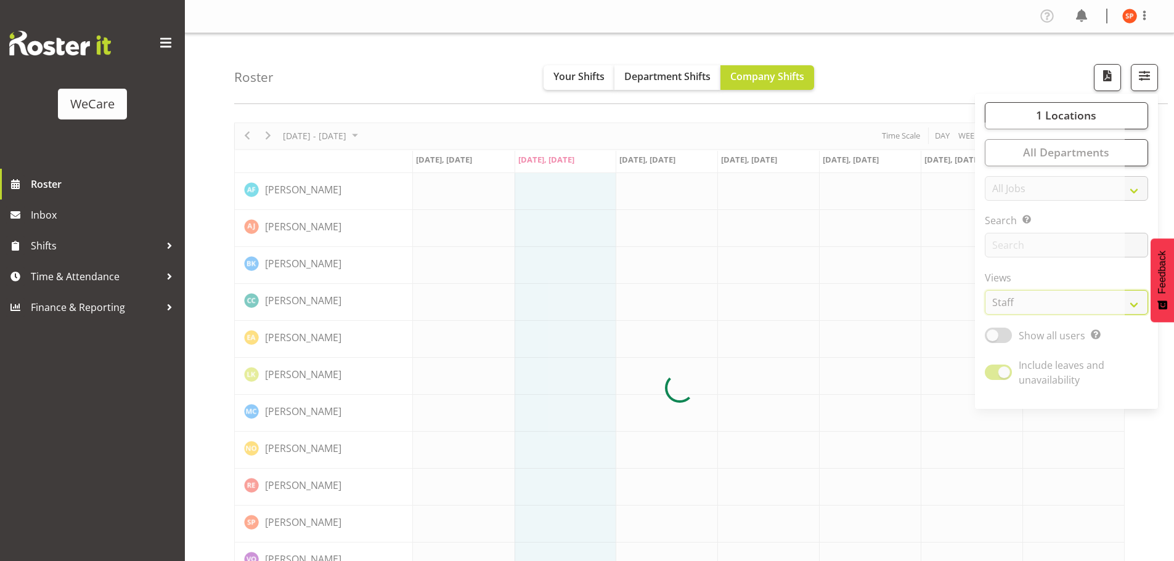 Image resolution: width=1174 pixels, height=561 pixels. Describe the element at coordinates (105, 215) in the screenshot. I see `span: Inbox` at that location.